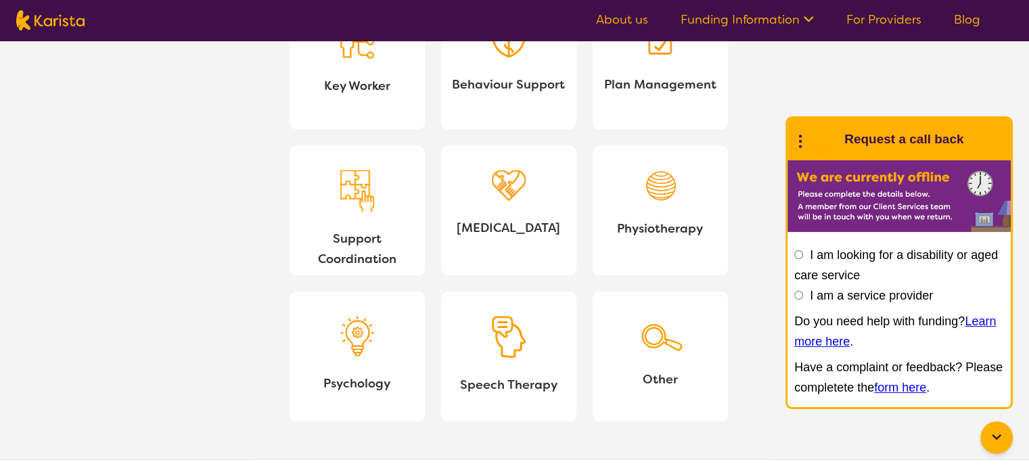  Describe the element at coordinates (357, 191) in the screenshot. I see `img: Support Coordination icon` at that location.